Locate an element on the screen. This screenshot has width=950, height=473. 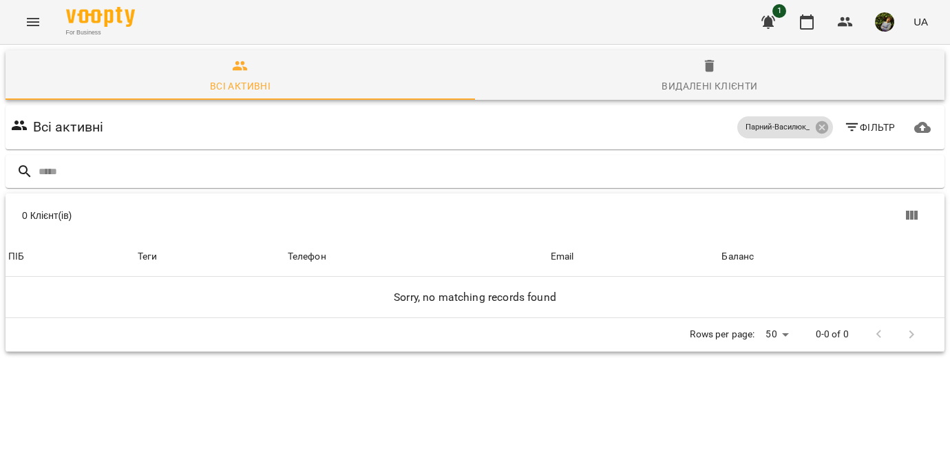
img: b75e9dd987c236d6cf194ef640b45b7d.jpg is located at coordinates (885, 22).